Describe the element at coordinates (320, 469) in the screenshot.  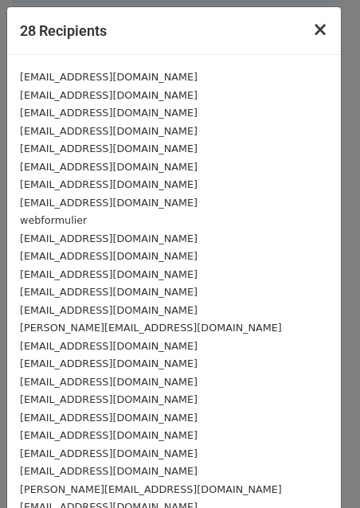
I see `div: Chatwidget` at that location.